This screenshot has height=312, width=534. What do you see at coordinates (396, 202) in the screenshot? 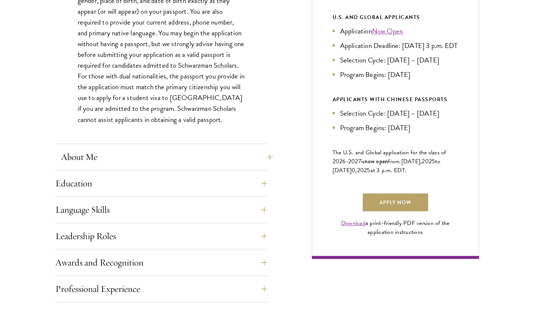
I see `a: Apply Now` at bounding box center [396, 202].